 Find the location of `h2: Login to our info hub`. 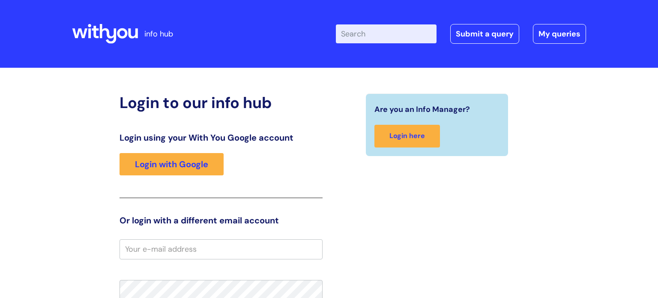

h2: Login to our info hub is located at coordinates (221, 102).